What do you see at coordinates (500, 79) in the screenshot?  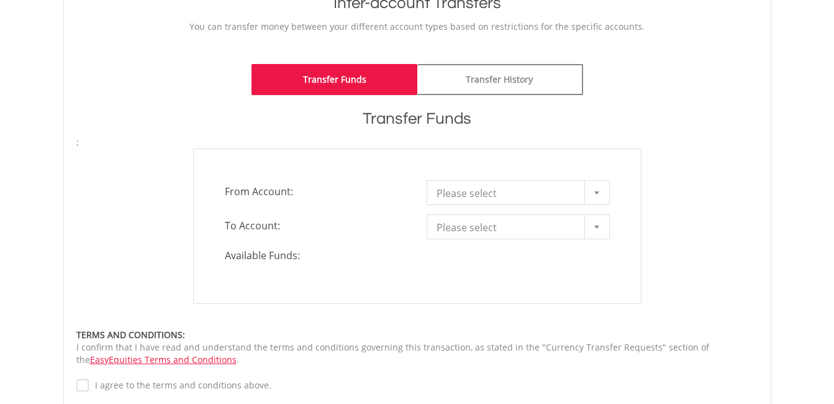 I see `a: Transfer History` at bounding box center [500, 79].